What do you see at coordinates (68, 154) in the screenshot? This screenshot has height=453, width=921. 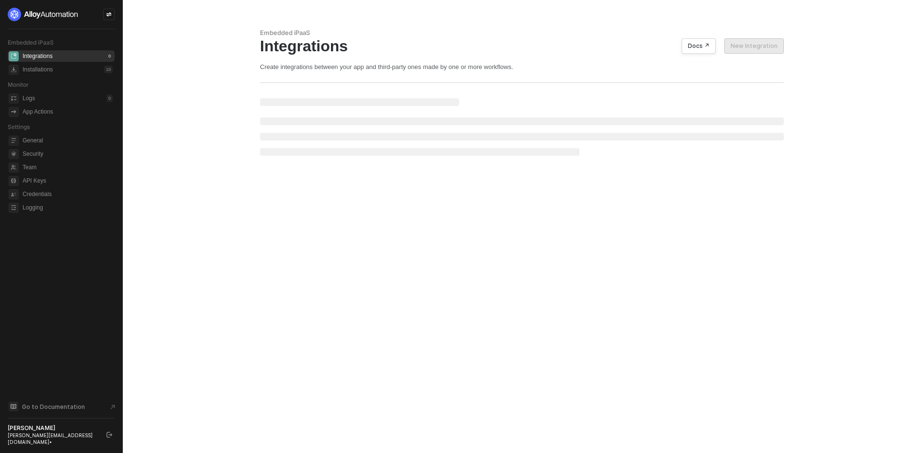 I see `span: Security` at bounding box center [68, 154].